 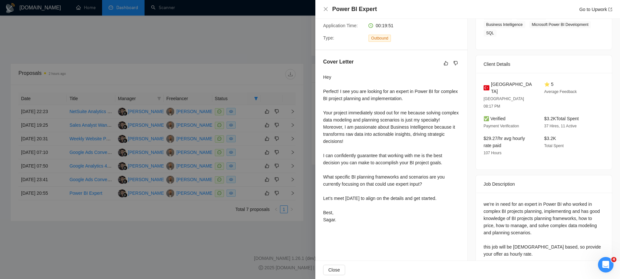 What do you see at coordinates (561, 119) in the screenshot?
I see `span: $3.2K Total Spent` at bounding box center [561, 119].